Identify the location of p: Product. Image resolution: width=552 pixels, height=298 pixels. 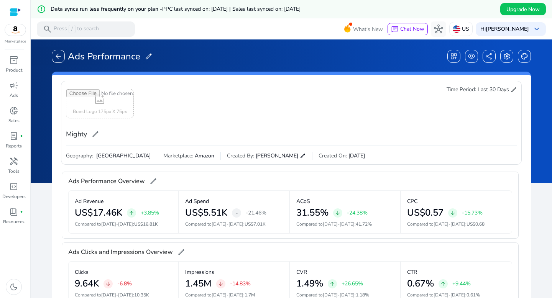
(14, 70).